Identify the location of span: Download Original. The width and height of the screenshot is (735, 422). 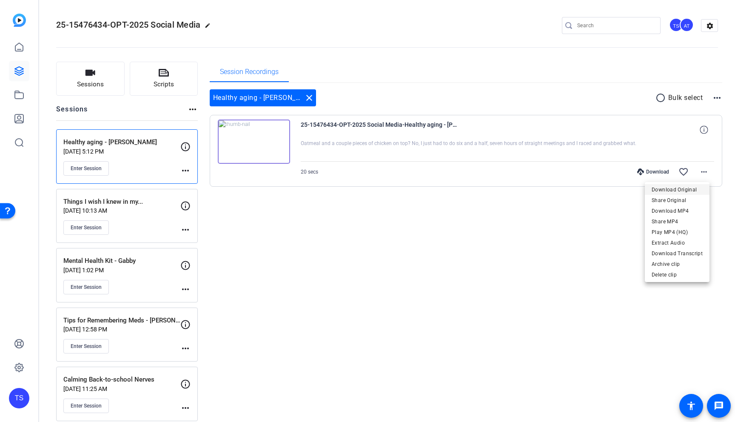
(677, 190).